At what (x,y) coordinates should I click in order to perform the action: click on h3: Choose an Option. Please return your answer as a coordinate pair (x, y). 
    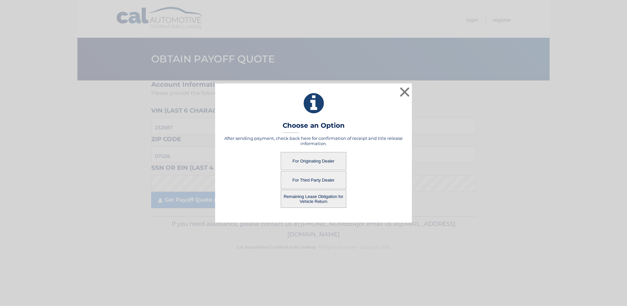
    Looking at the image, I should click on (314, 127).